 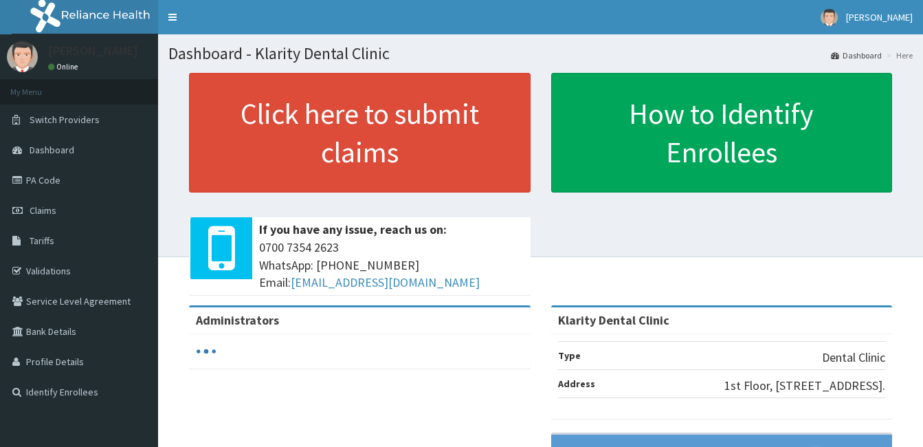 I want to click on b: If you have any issue, reach us on:, so click(x=353, y=229).